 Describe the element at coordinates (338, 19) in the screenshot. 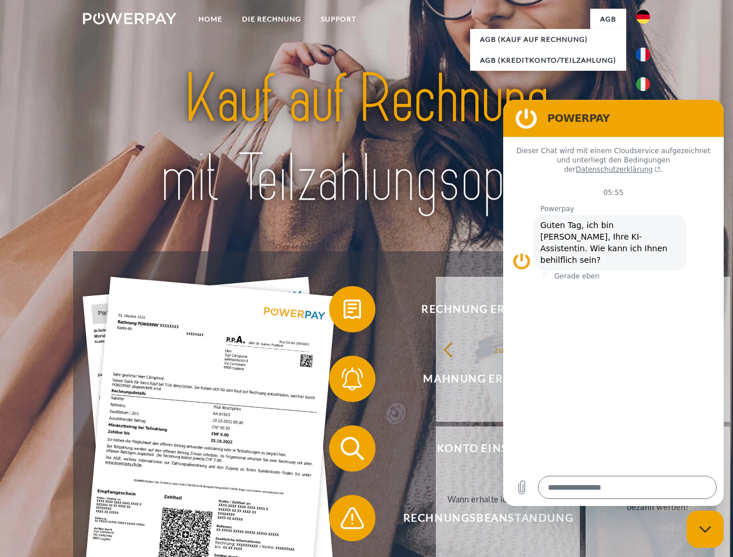

I see `a: SUPPORT` at that location.